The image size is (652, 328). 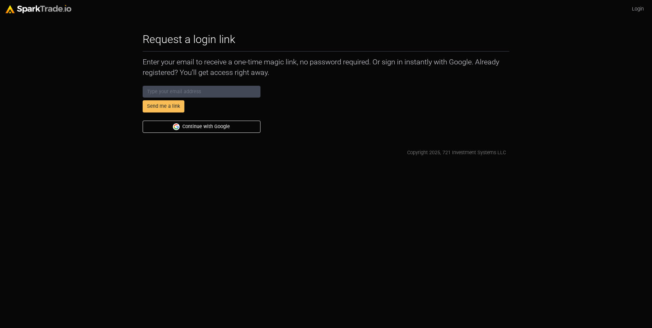 What do you see at coordinates (38, 9) in the screenshot?
I see `img: sparktrade.png` at bounding box center [38, 9].